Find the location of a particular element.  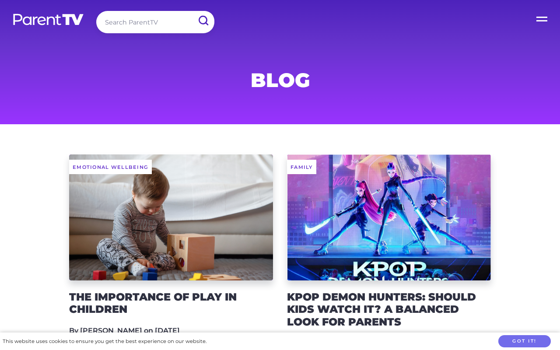

div: This website uses cookies to ensure you get the best experience on our website. is located at coordinates (105, 342).